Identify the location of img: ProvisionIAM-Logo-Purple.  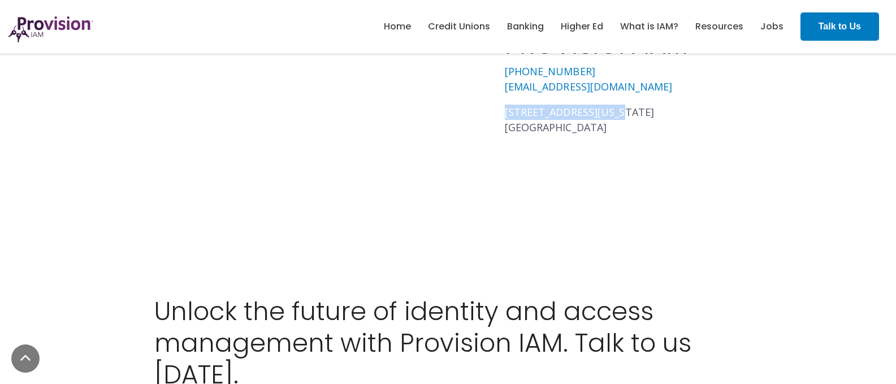
(51, 29).